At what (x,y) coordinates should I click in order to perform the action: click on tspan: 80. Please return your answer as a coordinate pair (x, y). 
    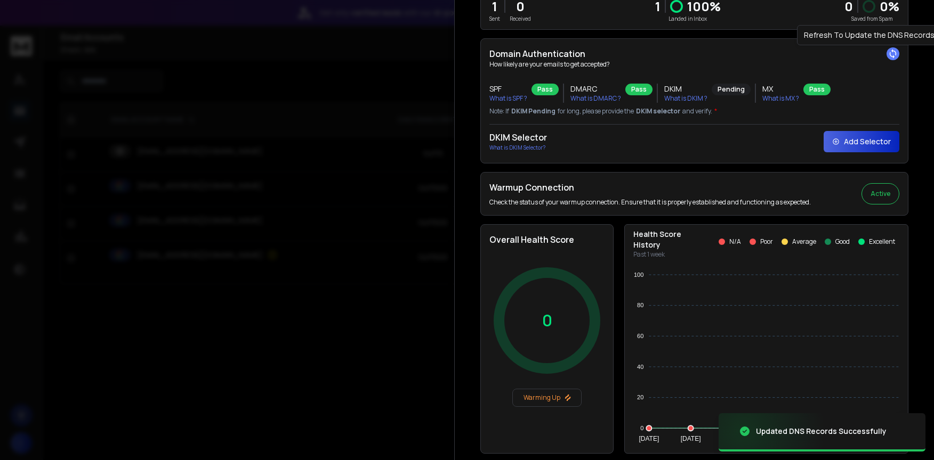
    Looking at the image, I should click on (640, 305).